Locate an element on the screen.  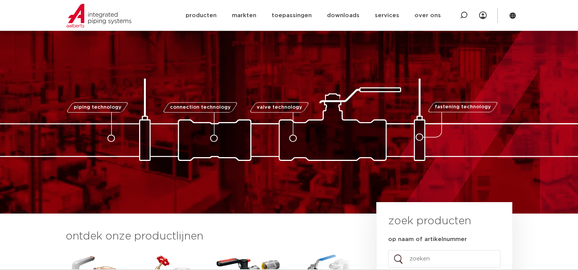
a: downloads is located at coordinates (343, 15).